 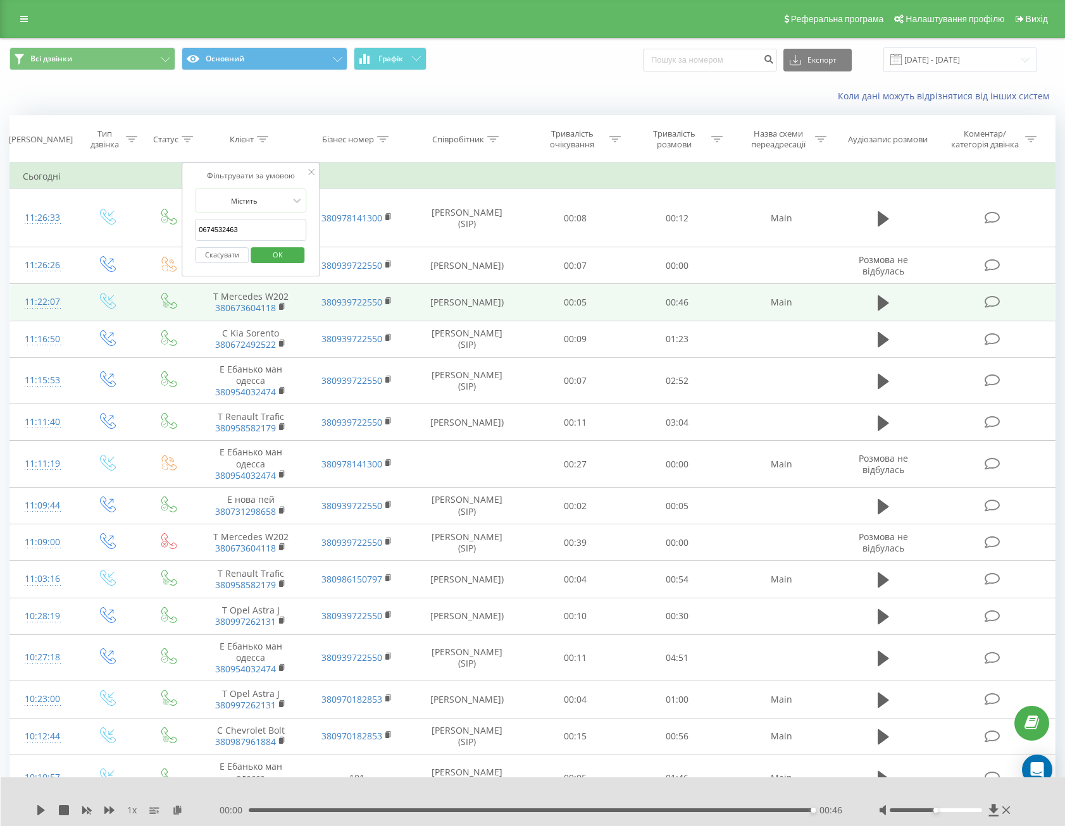 I want to click on div: 10:28:19, so click(x=42, y=616).